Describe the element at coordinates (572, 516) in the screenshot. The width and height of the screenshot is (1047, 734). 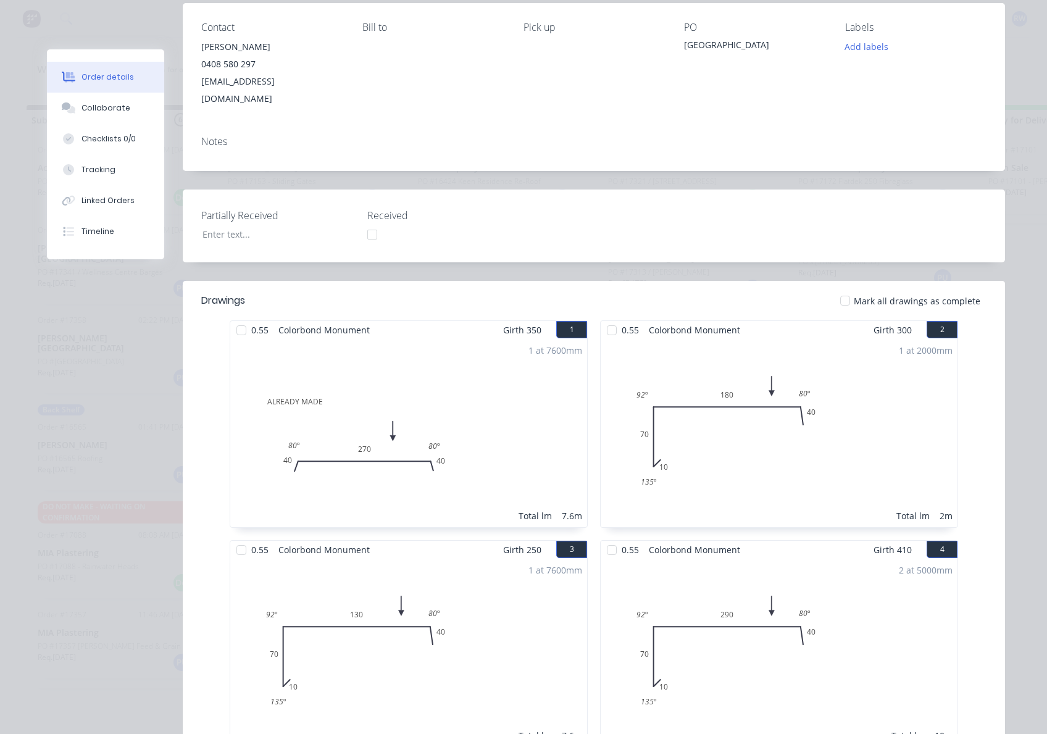
I see `div: 7.6m` at that location.